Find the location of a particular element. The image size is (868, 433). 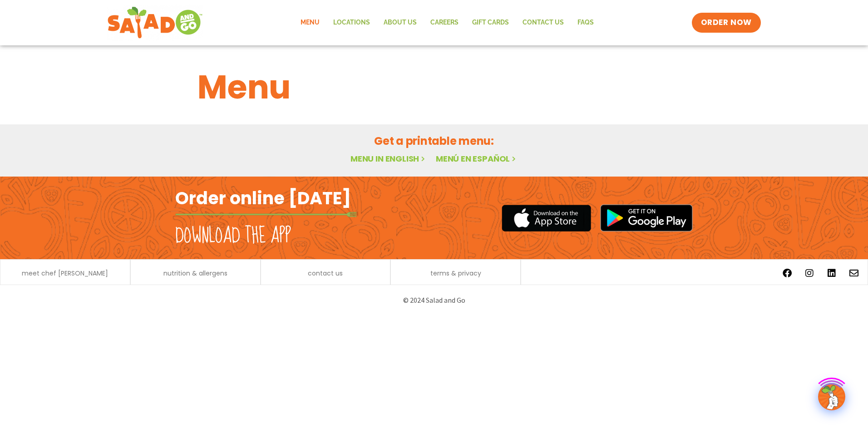

a: Menu is located at coordinates (310, 23).